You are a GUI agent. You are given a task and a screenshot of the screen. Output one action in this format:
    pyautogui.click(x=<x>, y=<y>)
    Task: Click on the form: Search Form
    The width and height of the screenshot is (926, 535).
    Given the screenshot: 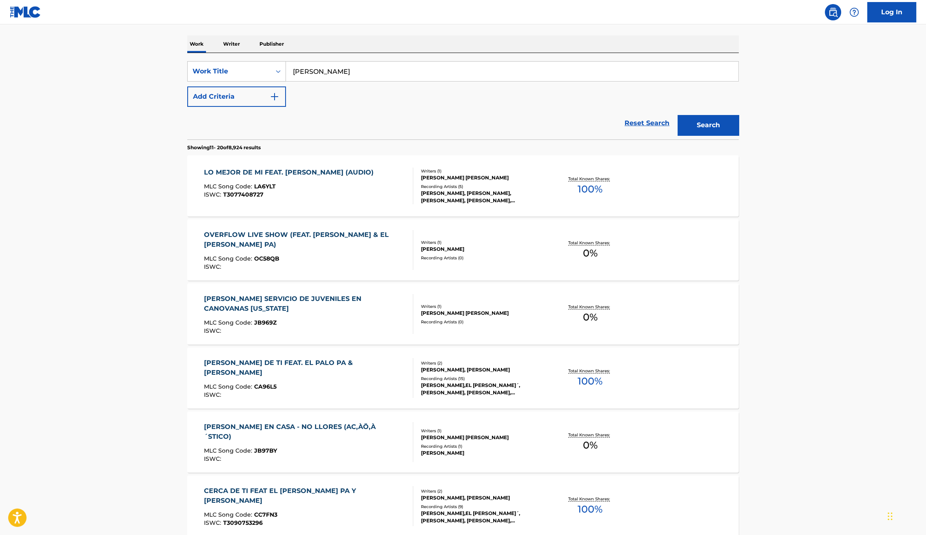 What is the action you would take?
    pyautogui.click(x=463, y=100)
    